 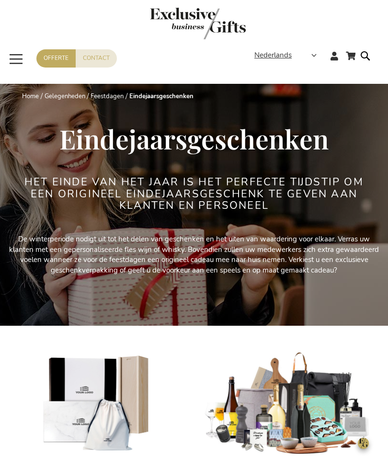 What do you see at coordinates (194, 255) in the screenshot?
I see `p: De winterperiode nodigt uit tot het delen van geschenken en het uiten van waardering voor elkaar....` at bounding box center [194, 255].